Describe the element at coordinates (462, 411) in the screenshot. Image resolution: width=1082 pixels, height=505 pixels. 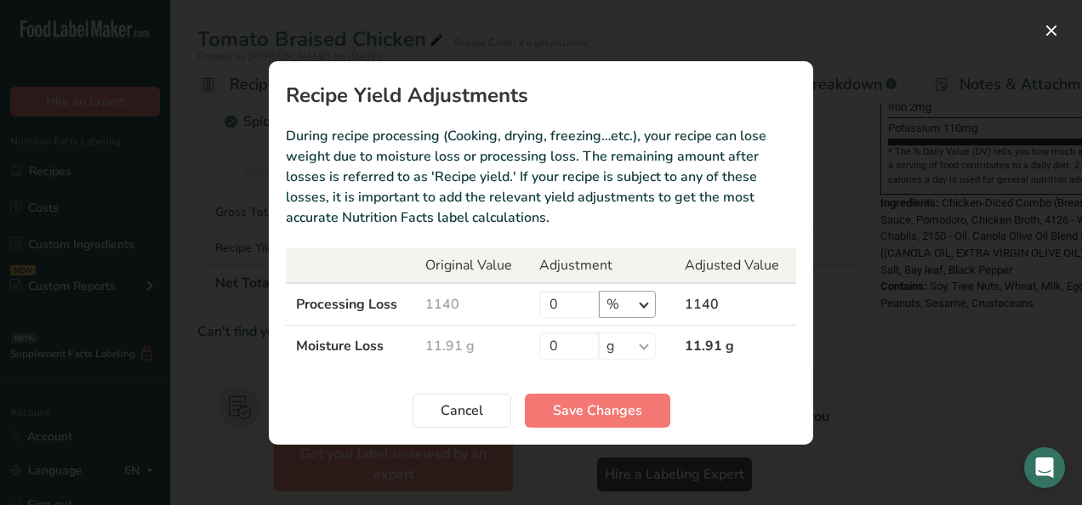
I see `span: Cancel` at that location.